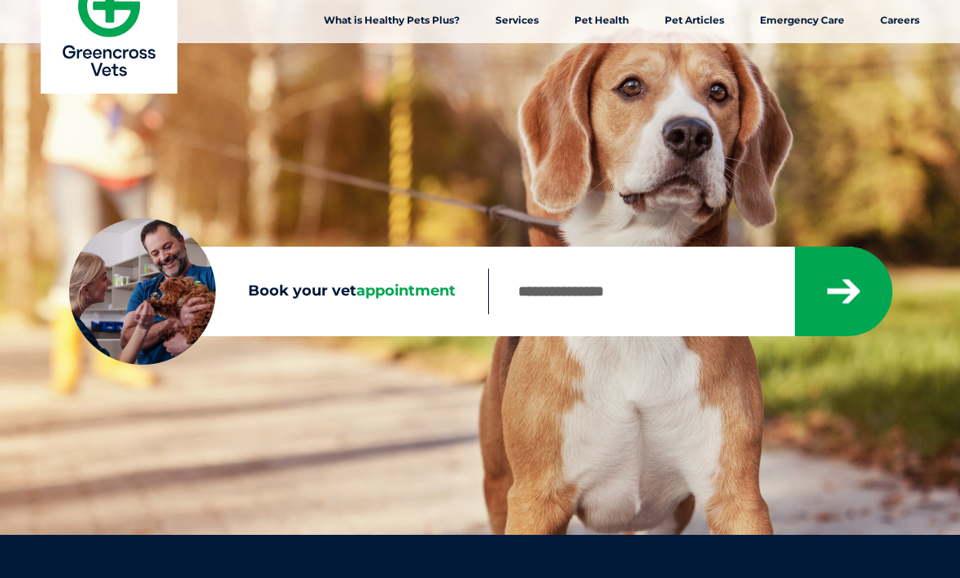  Describe the element at coordinates (406, 290) in the screenshot. I see `span: appointment` at that location.